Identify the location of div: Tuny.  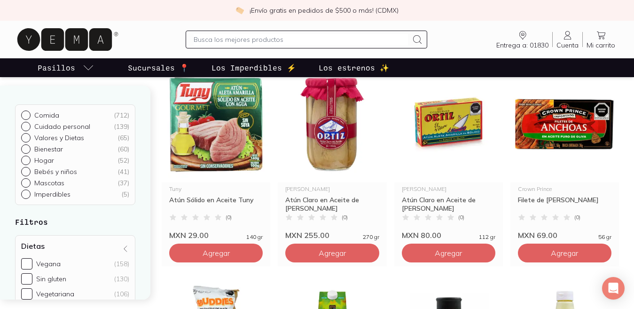
(216, 189).